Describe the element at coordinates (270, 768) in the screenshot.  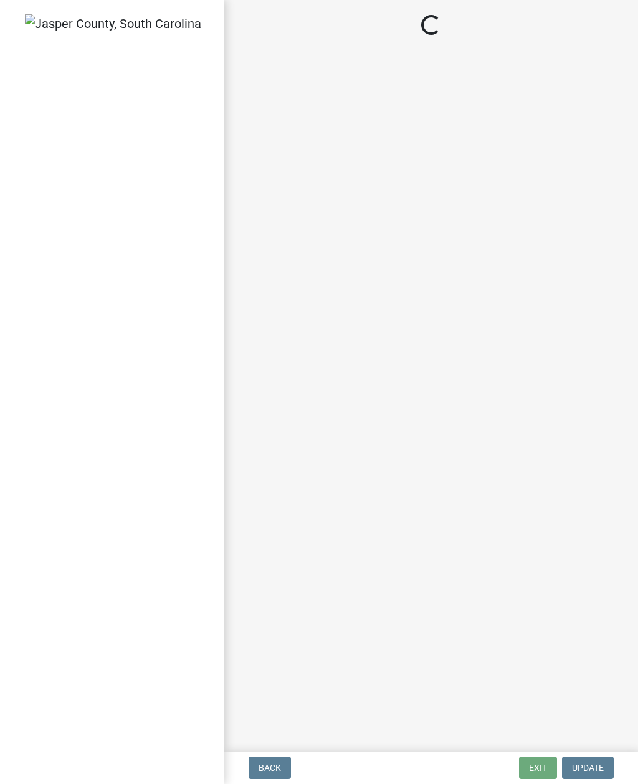
I see `button: Back` at that location.